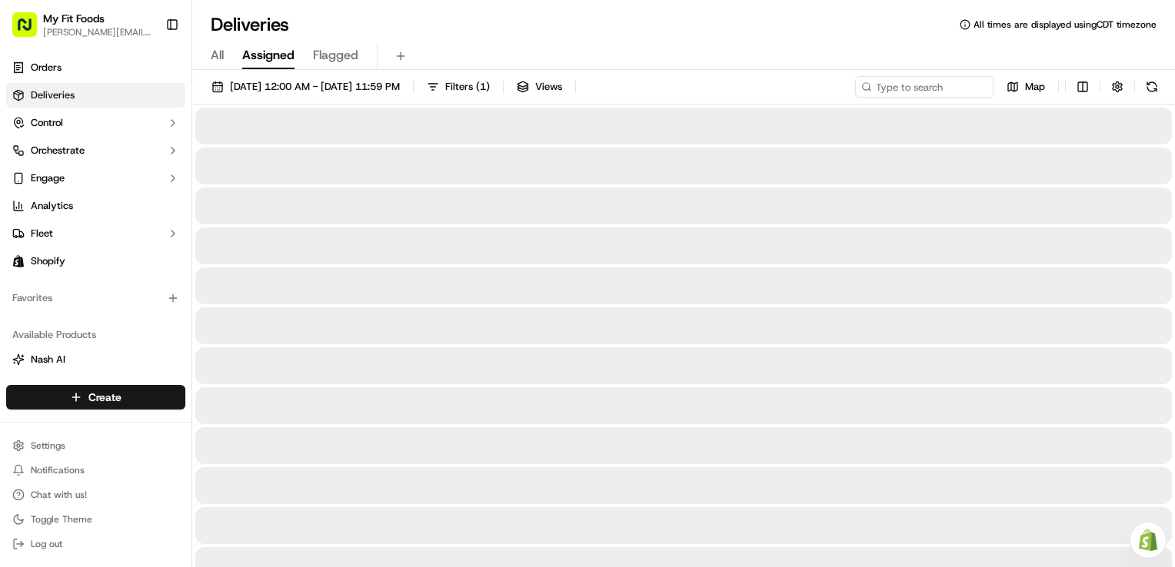 The width and height of the screenshot is (1175, 567). What do you see at coordinates (95, 261) in the screenshot?
I see `a: Shopify` at bounding box center [95, 261].